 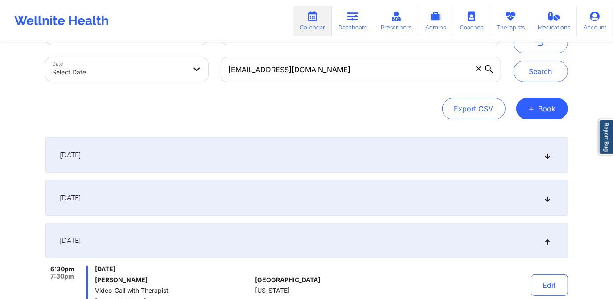 I want to click on button: Search, so click(x=541, y=71).